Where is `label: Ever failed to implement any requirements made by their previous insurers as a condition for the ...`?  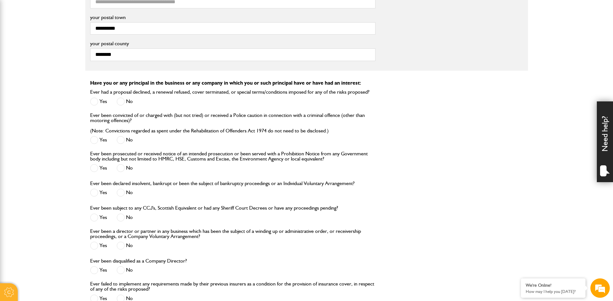 label: Ever failed to implement any requirements made by their previous insurers as a condition for the ... is located at coordinates (233, 287).